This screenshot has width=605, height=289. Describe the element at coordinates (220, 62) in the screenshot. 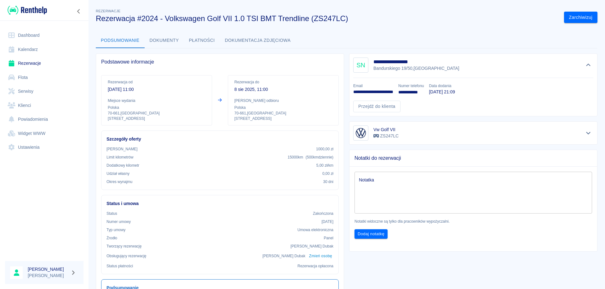

I see `span: Podstawowe informacje` at that location.